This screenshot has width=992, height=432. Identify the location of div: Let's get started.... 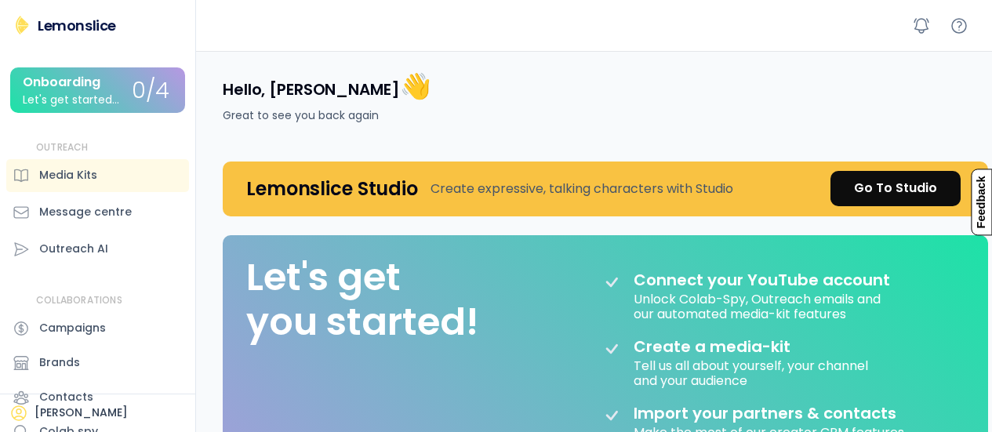
(71, 100).